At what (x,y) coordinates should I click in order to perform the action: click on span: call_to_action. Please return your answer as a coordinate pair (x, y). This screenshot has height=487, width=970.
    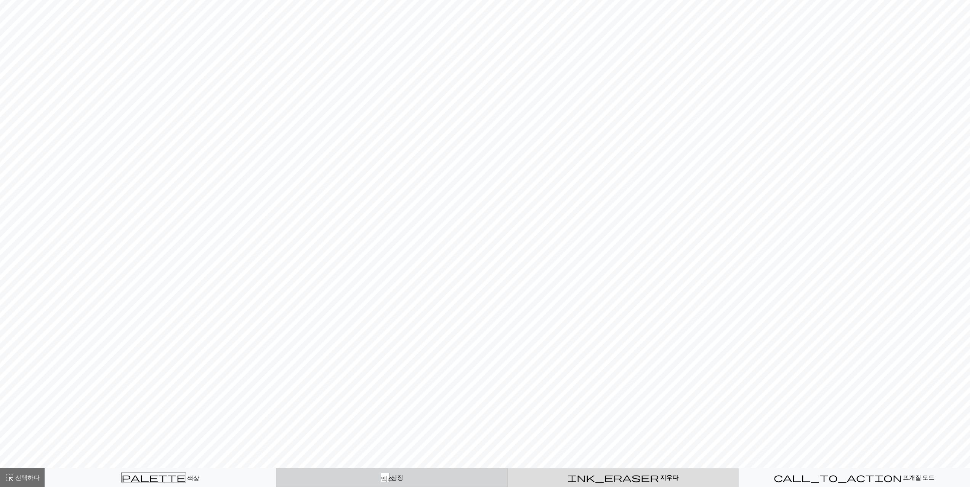
    Looking at the image, I should click on (838, 478).